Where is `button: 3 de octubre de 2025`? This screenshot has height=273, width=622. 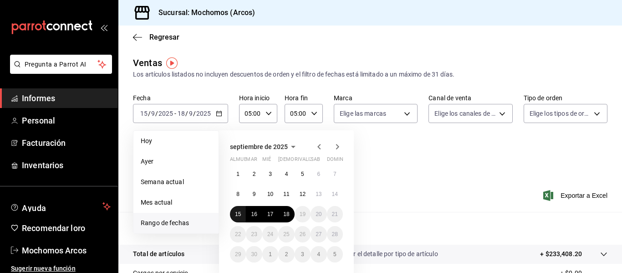 button: 3 de octubre de 2025 is located at coordinates (302, 254).